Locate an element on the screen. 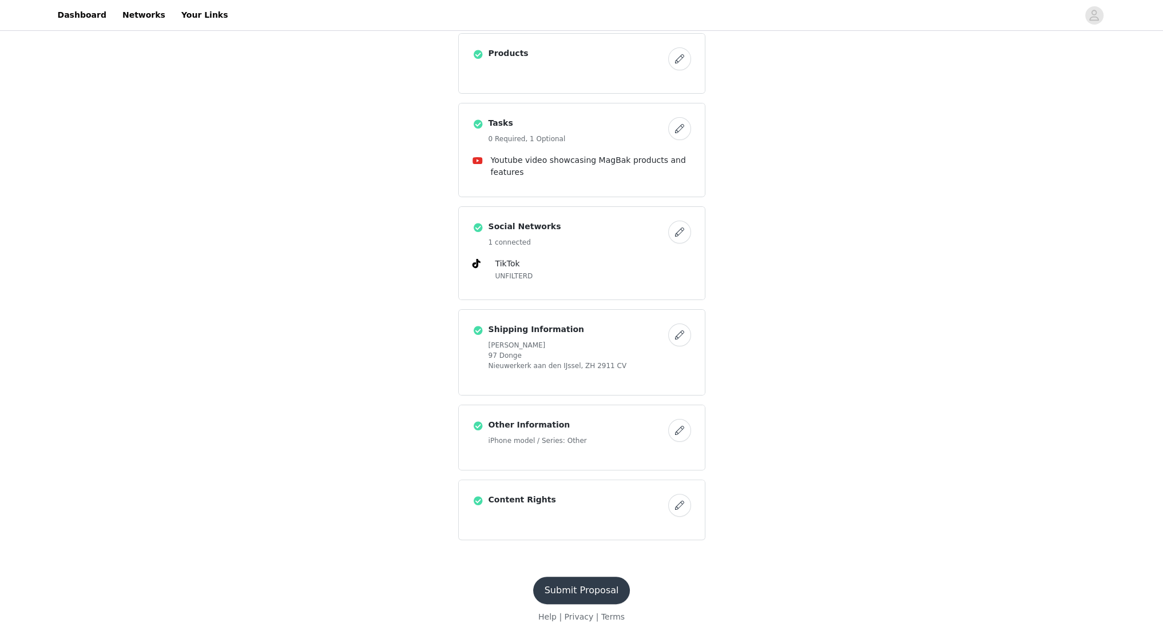 The width and height of the screenshot is (1163, 635). button: Submit Proposal is located at coordinates (582, 591).